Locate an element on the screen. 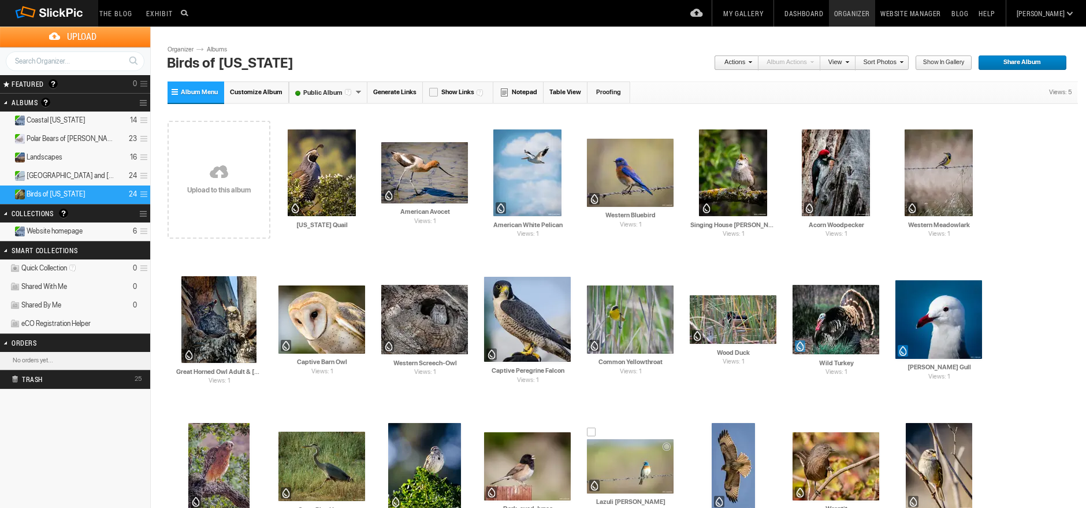  img: GHOwlAdultChick.8.7.25.webp is located at coordinates (219, 319).